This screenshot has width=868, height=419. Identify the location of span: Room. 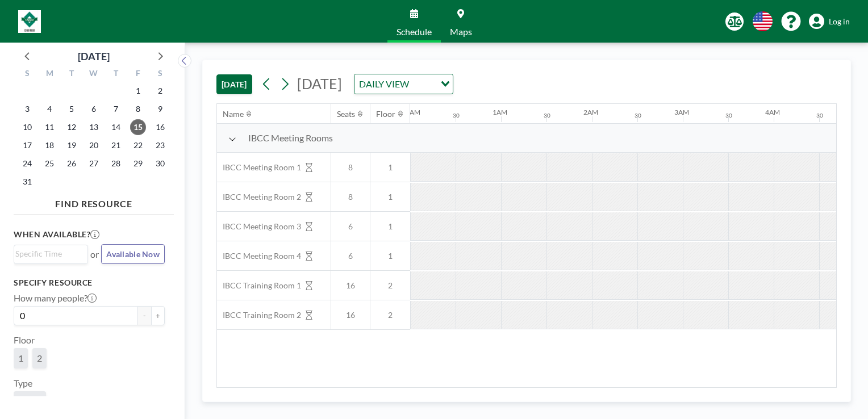
(30, 402).